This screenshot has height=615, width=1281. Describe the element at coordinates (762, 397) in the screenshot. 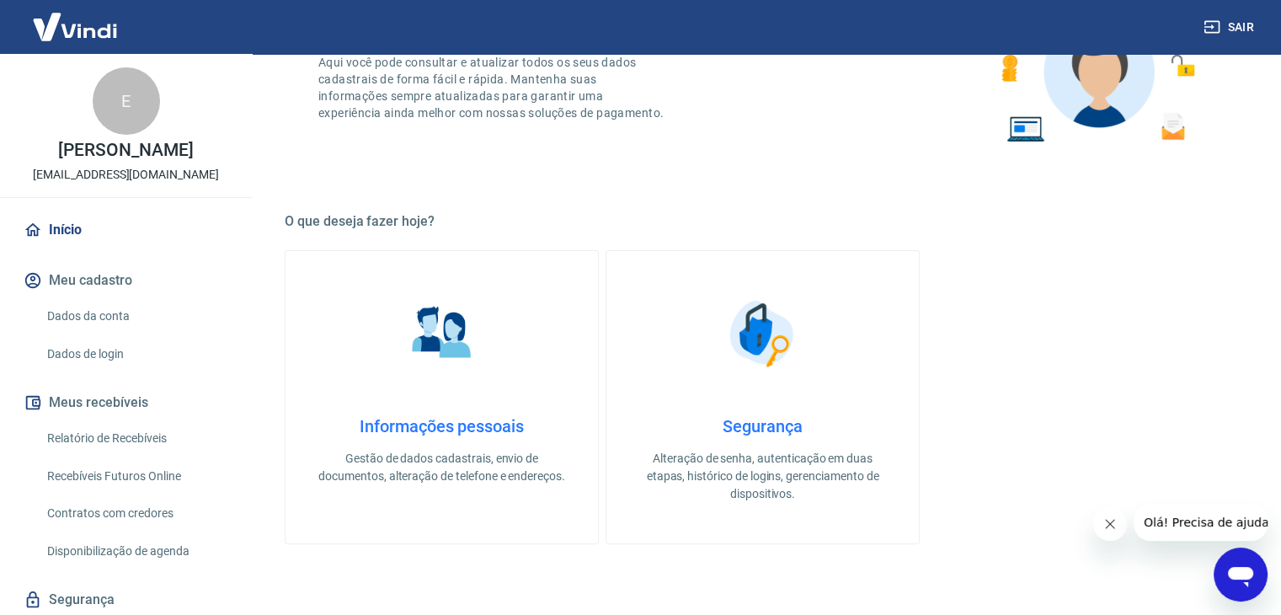

I see `a: SegurançaSegurançaAlteração de senha, autenticação em duas etapas, histórico de logins, gerenciam...` at that location.